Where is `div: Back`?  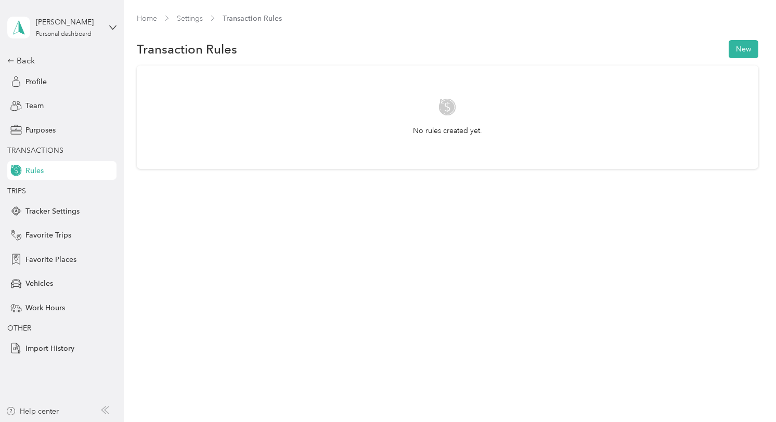
div: Back is located at coordinates (59, 61).